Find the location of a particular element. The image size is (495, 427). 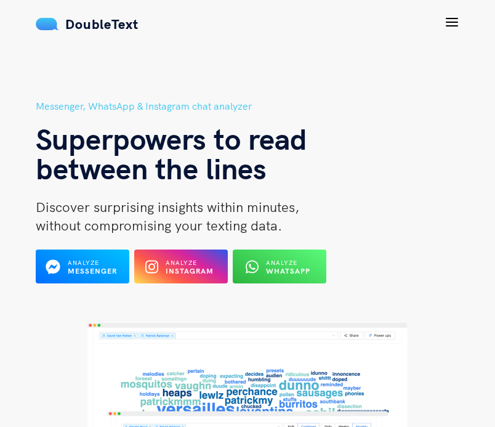

a: DoubleText is located at coordinates (87, 24).